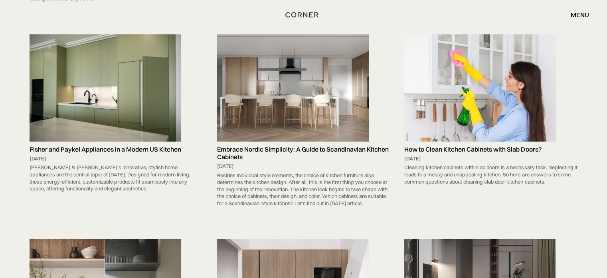 Image resolution: width=607 pixels, height=278 pixels. What do you see at coordinates (304, 153) in the screenshot?
I see `h5: Embrace Nordic Simplicity: A Guide to Scandinavian Kitchen Cabinets` at bounding box center [304, 153].